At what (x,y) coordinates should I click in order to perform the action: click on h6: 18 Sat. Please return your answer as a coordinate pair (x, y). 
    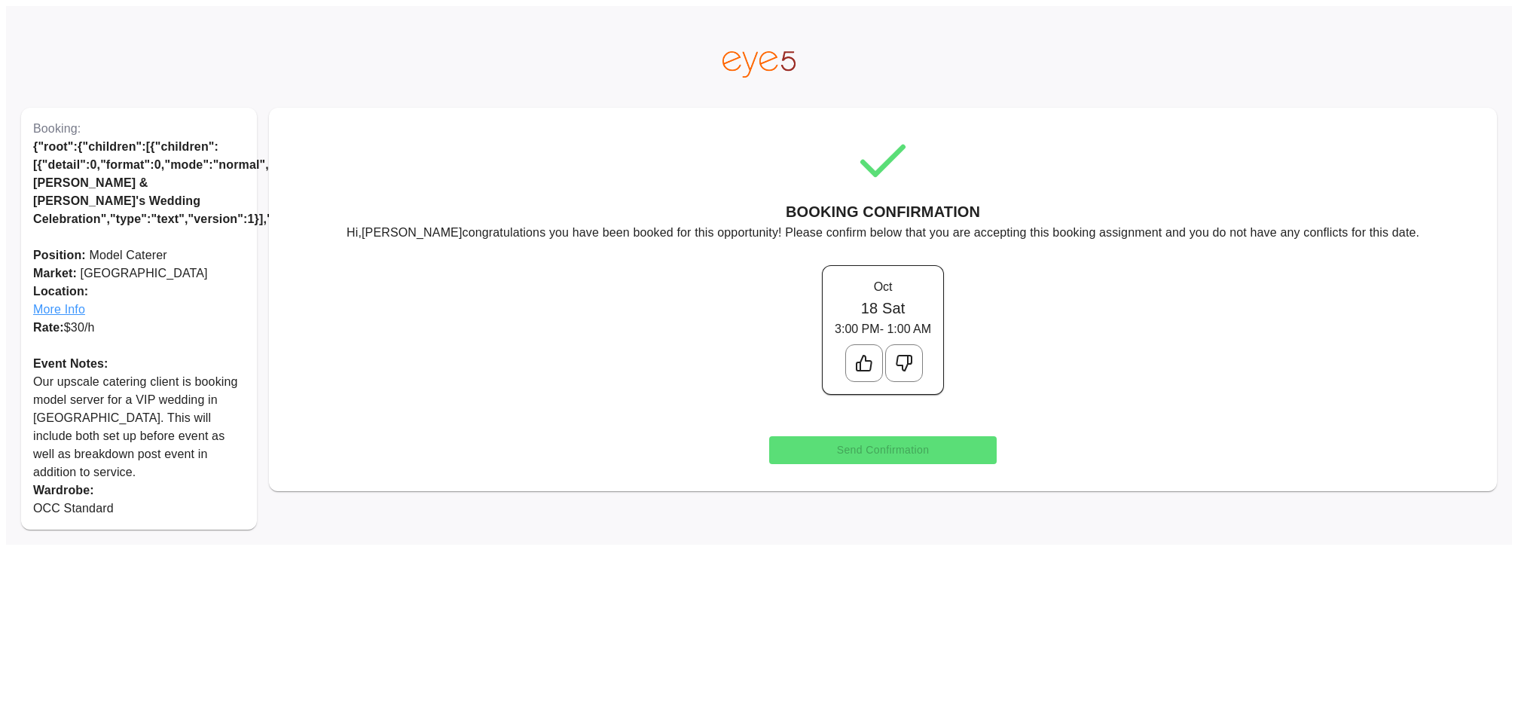
    Looking at the image, I should click on (883, 308).